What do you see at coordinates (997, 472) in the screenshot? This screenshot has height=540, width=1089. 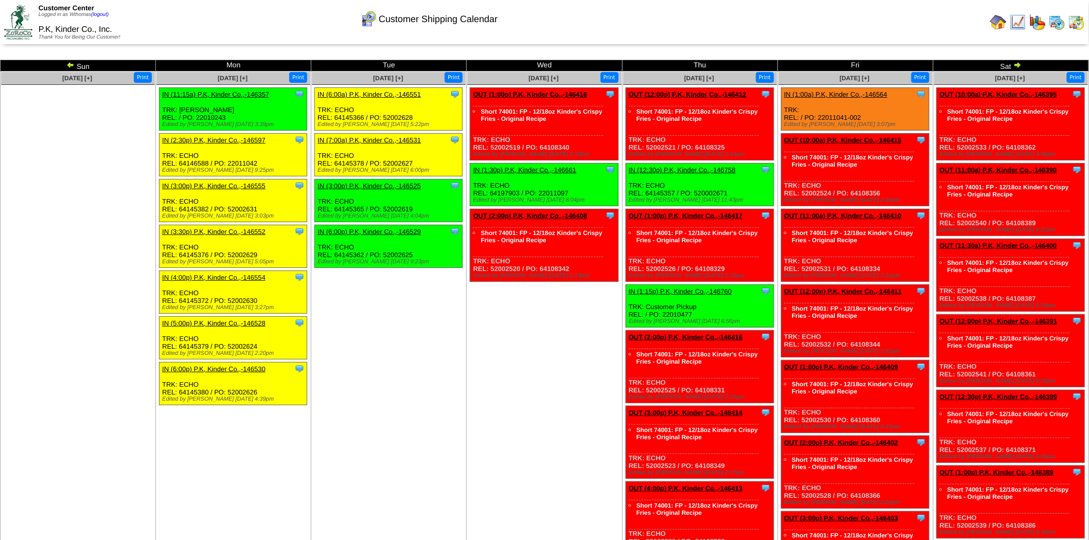 I see `a: OUT (1:00p) P.K, Kinder Co.,-146389` at bounding box center [997, 472].